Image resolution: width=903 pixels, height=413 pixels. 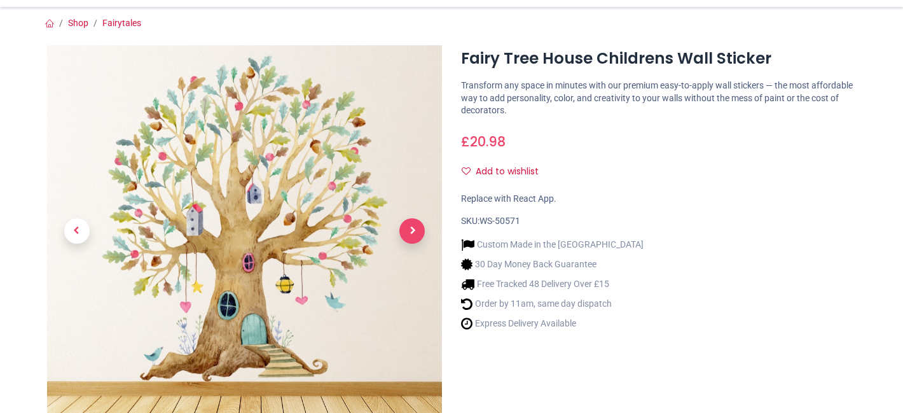 I want to click on div: SKU:, so click(x=658, y=221).